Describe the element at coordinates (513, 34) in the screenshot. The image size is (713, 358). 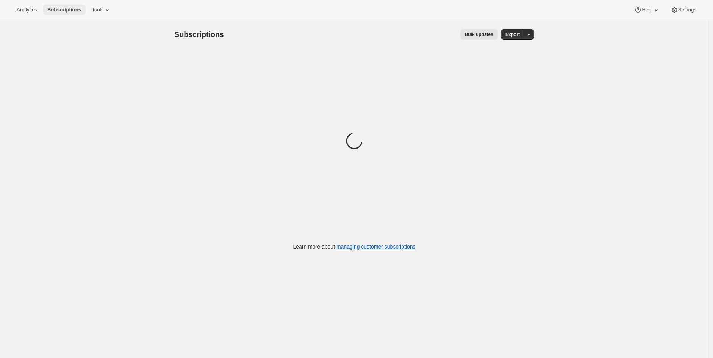
I see `button: Export` at that location.